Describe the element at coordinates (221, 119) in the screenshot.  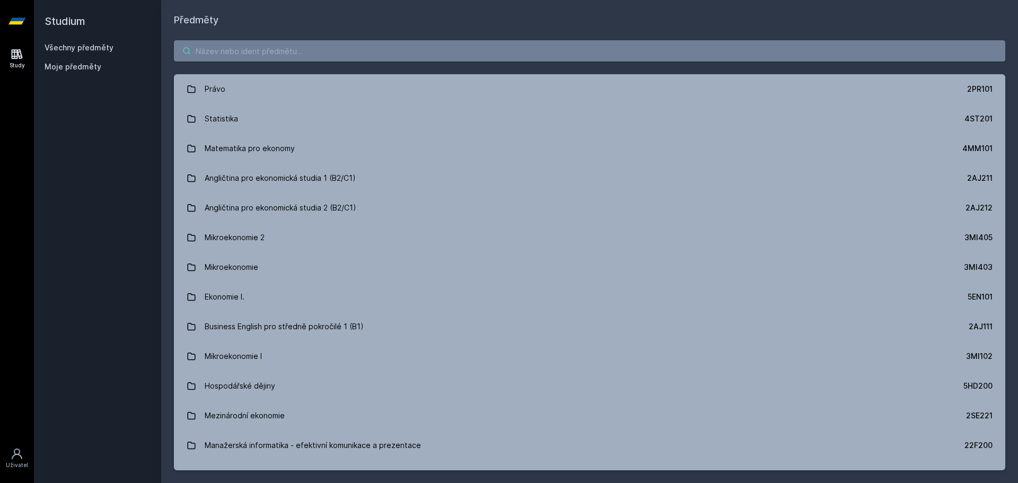
I see `div: Statistika` at that location.